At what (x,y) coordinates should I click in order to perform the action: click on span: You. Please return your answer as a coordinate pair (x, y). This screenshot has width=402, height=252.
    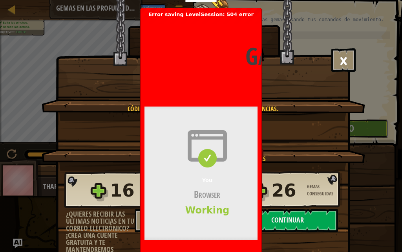
    Looking at the image, I should click on (207, 180).